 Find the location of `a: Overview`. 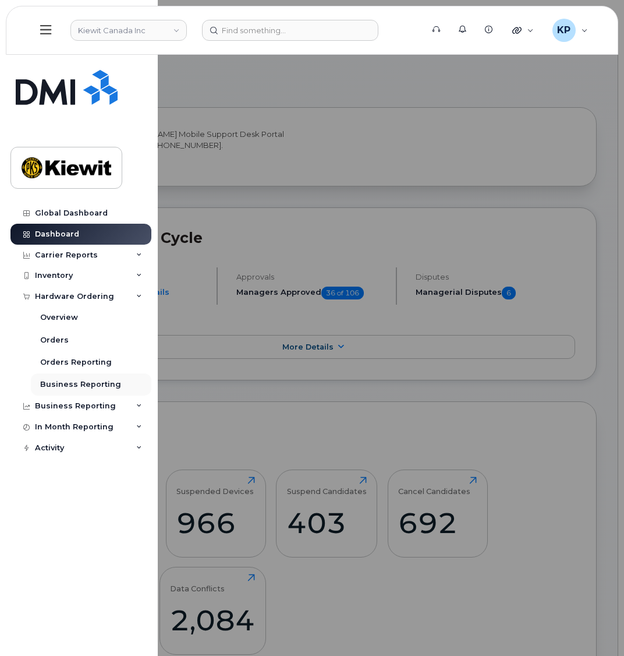

a: Overview is located at coordinates (91, 317).